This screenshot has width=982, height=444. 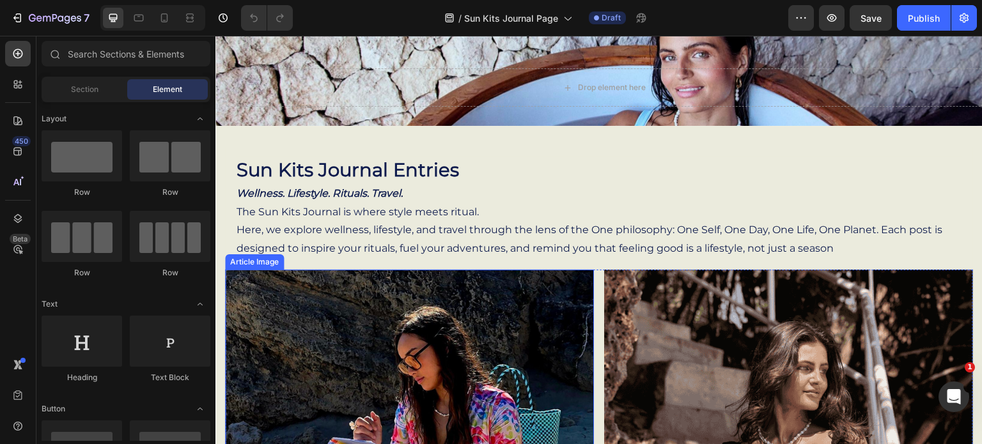 What do you see at coordinates (871, 18) in the screenshot?
I see `span: Save` at bounding box center [871, 18].